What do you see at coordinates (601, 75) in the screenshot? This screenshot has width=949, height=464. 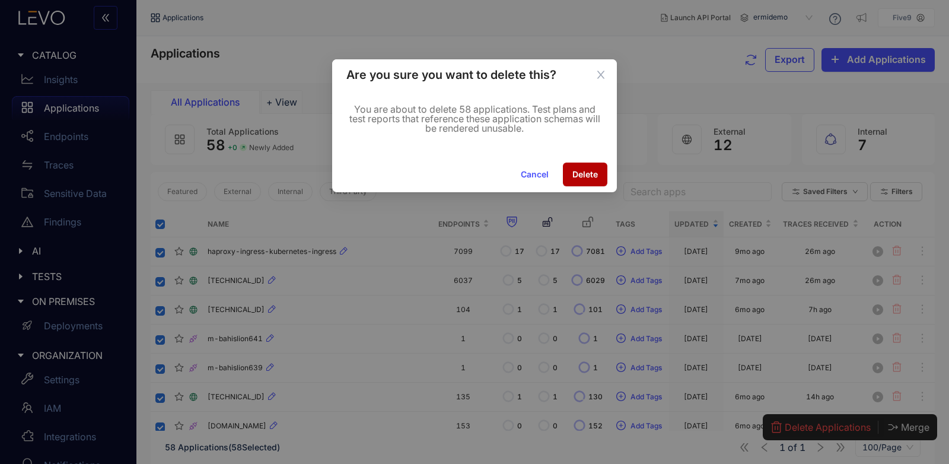 I see `span: close` at bounding box center [601, 75].